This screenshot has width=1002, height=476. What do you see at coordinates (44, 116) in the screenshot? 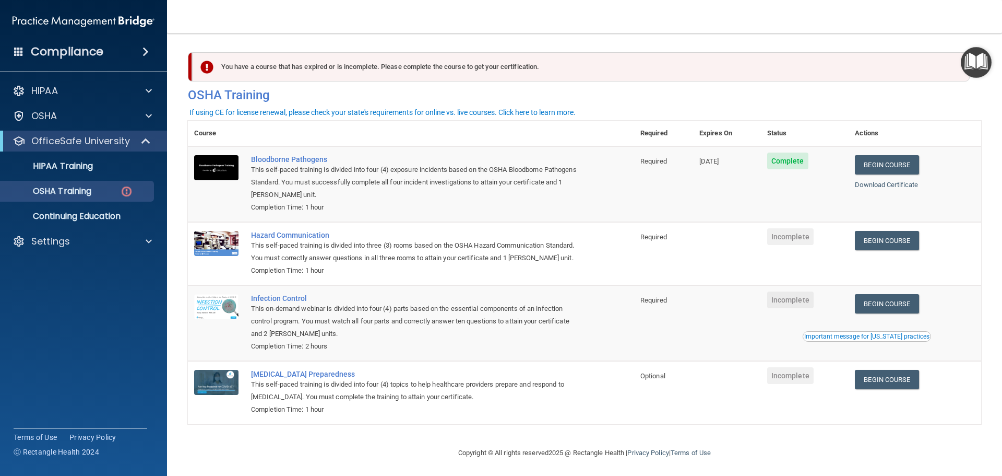
I see `p: OSHA` at bounding box center [44, 116].